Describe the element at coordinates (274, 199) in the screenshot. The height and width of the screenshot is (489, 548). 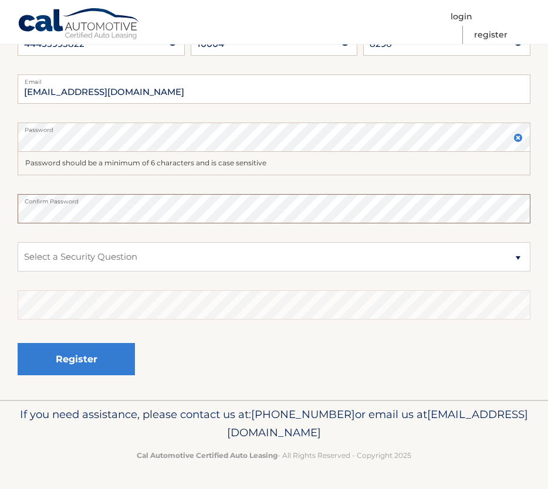
I see `label: Confirm Password` at that location.